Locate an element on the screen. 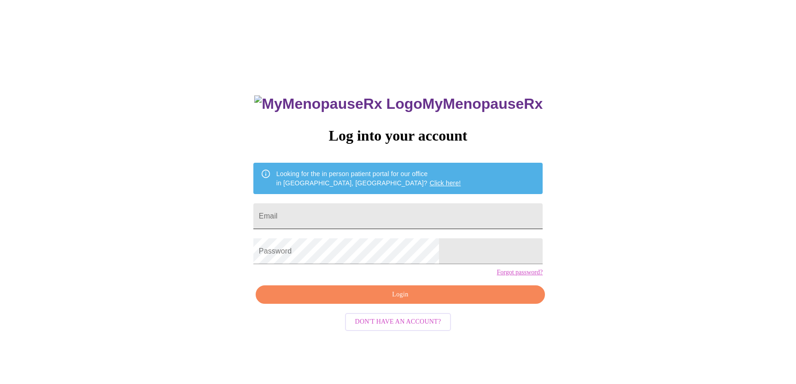 This screenshot has width=796, height=384. button: Don't have an account? is located at coordinates (398, 321).